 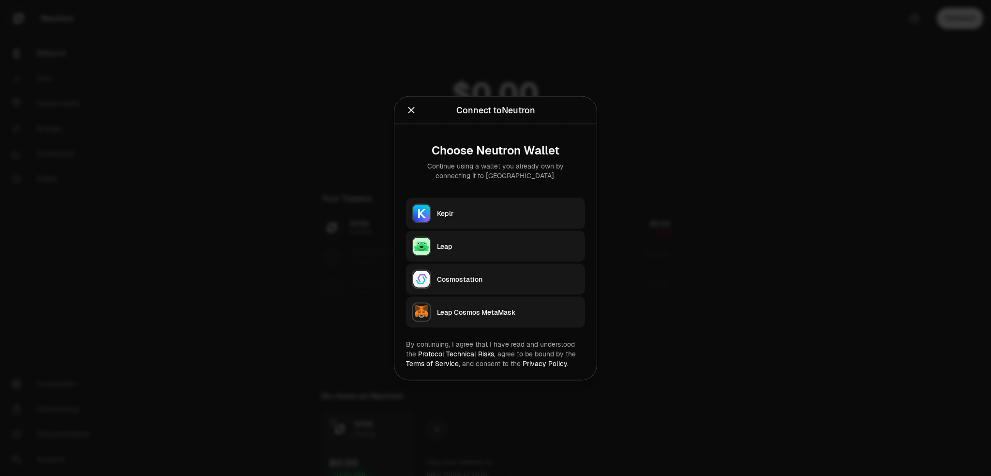 What do you see at coordinates (495, 213) in the screenshot?
I see `button: KeplrKeplr` at bounding box center [495, 213].